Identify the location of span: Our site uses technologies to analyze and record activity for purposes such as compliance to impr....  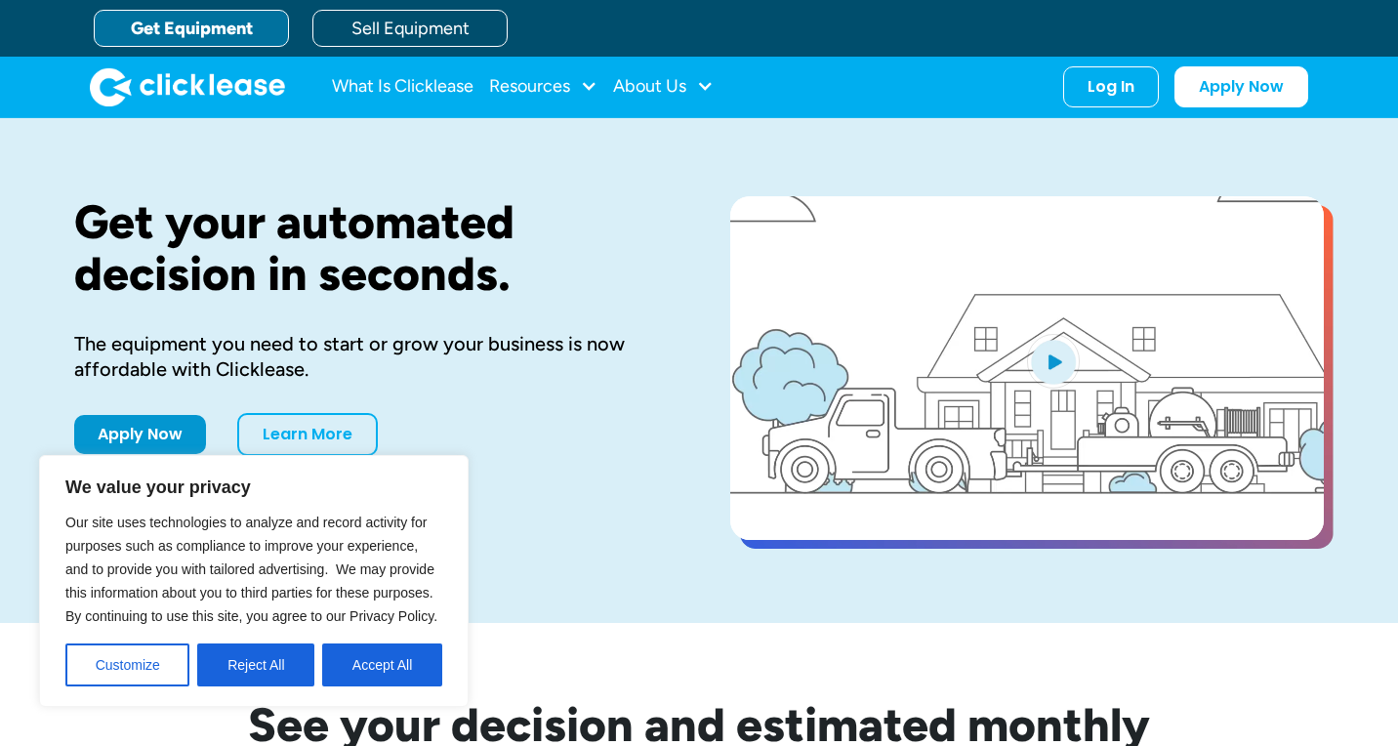
(251, 569).